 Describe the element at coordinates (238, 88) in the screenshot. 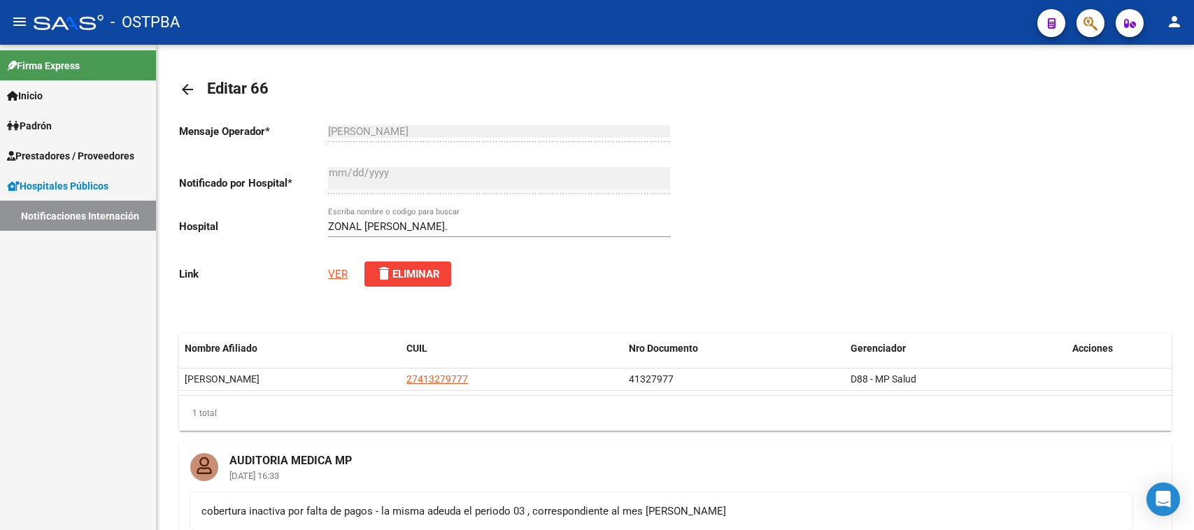

I see `span: Editar 66` at that location.